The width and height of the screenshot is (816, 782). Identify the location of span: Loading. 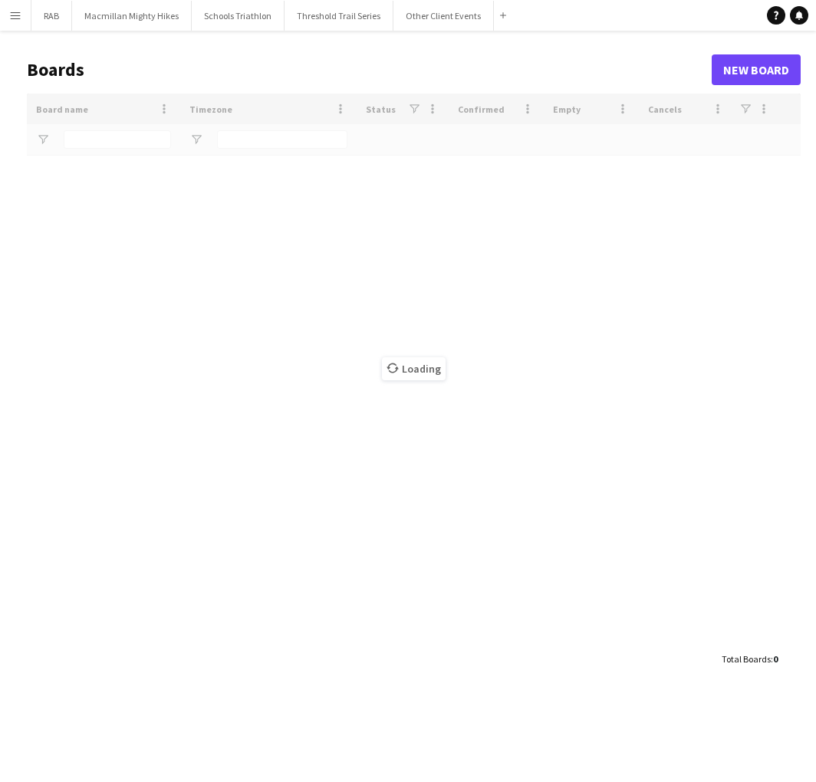
(413, 369).